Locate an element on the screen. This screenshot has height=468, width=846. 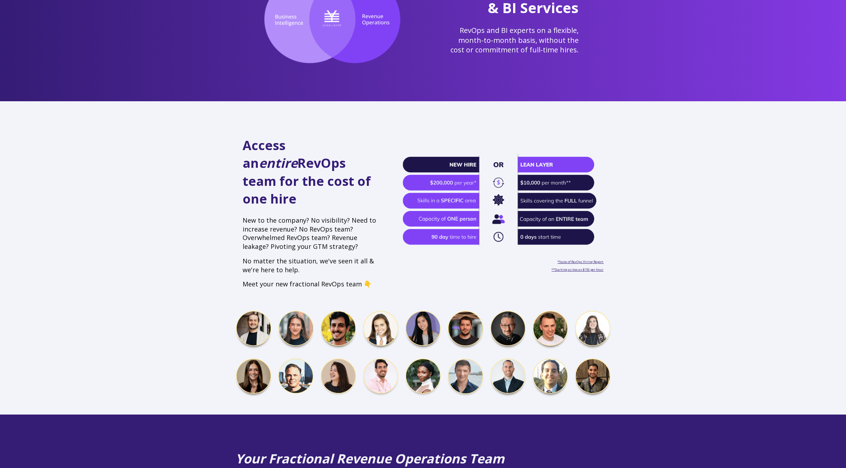
span: Your Fractional Revenue Operations Team is located at coordinates (370, 458).